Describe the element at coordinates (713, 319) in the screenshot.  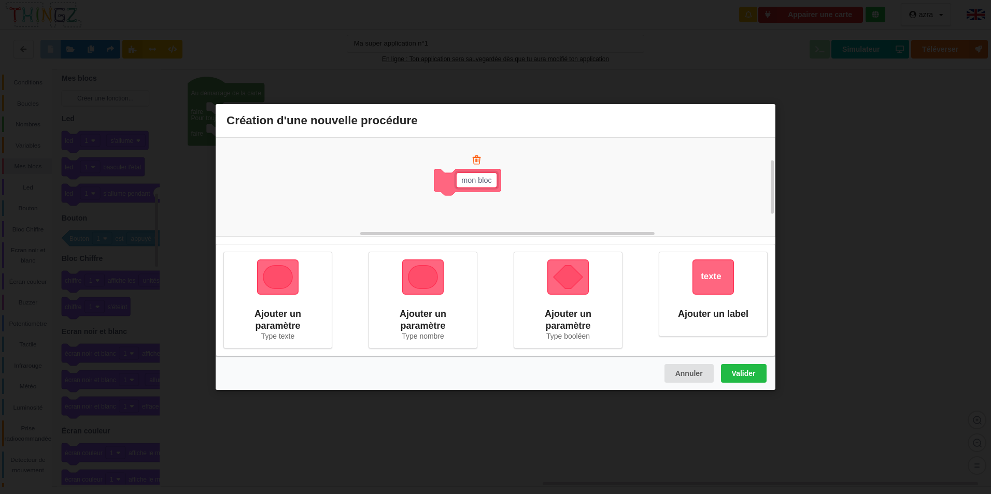
I see `div: Ajouter un label` at that location.